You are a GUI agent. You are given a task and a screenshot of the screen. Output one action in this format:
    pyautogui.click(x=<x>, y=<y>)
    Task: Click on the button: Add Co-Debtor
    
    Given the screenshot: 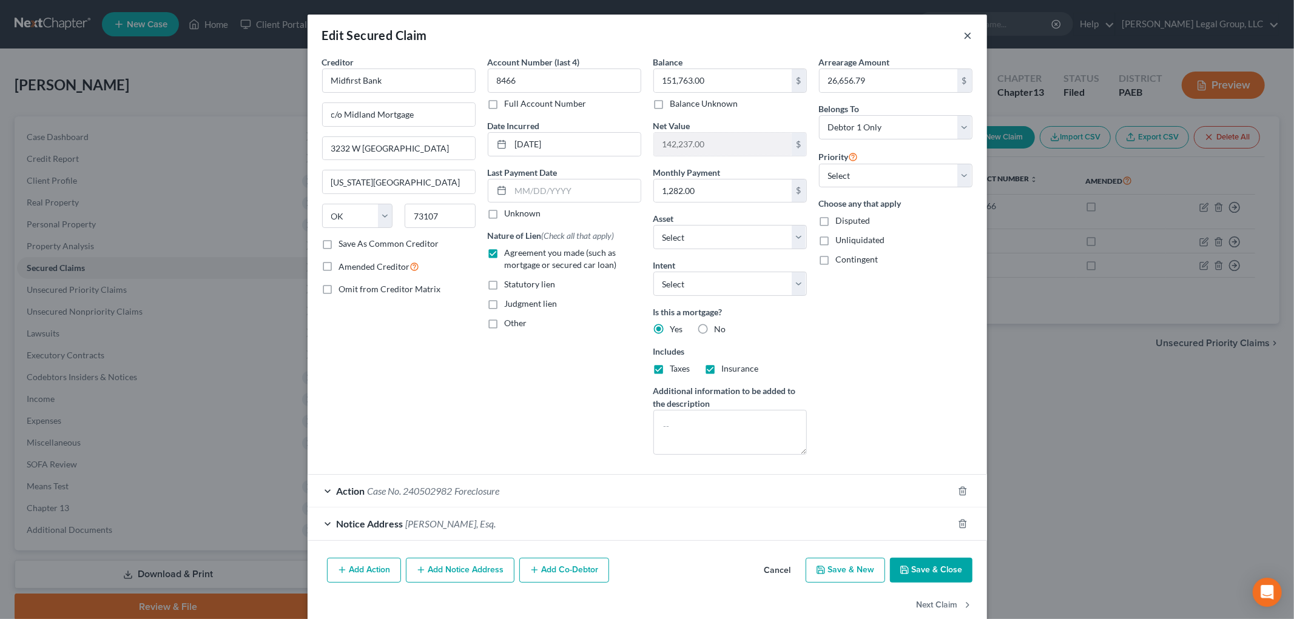 What is the action you would take?
    pyautogui.click(x=564, y=571)
    